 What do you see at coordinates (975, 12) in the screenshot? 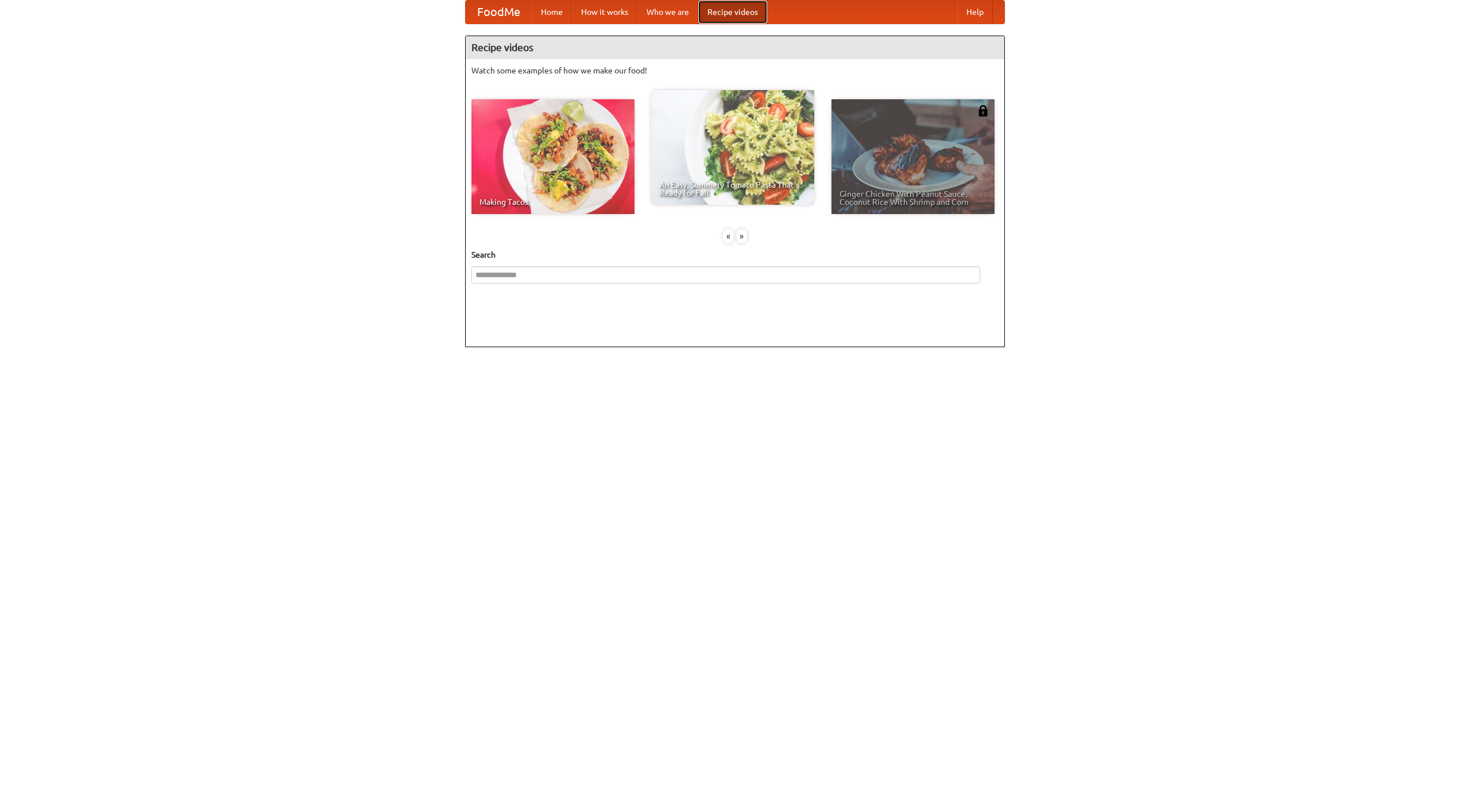
I see `a: Help` at bounding box center [975, 12].